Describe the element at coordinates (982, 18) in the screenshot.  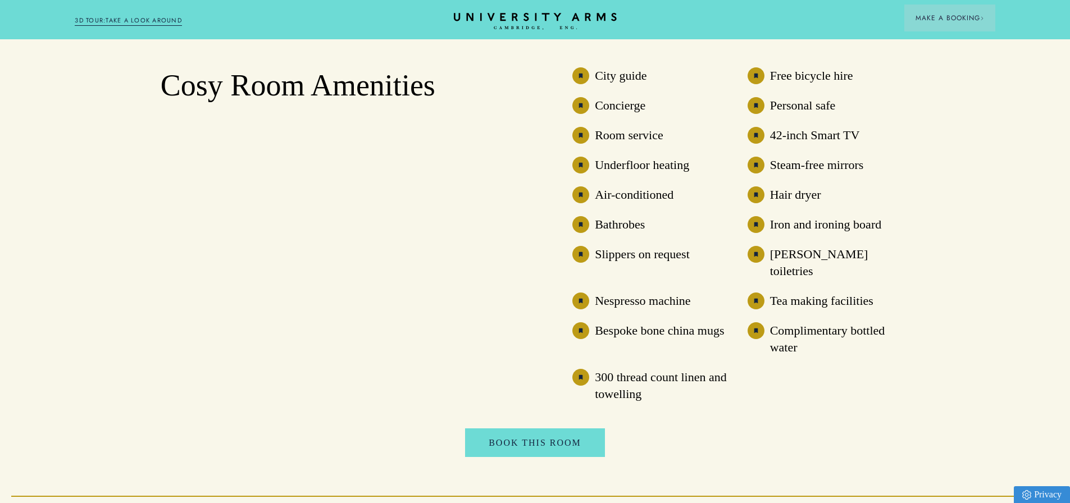
I see `img: Arrow icon` at that location.